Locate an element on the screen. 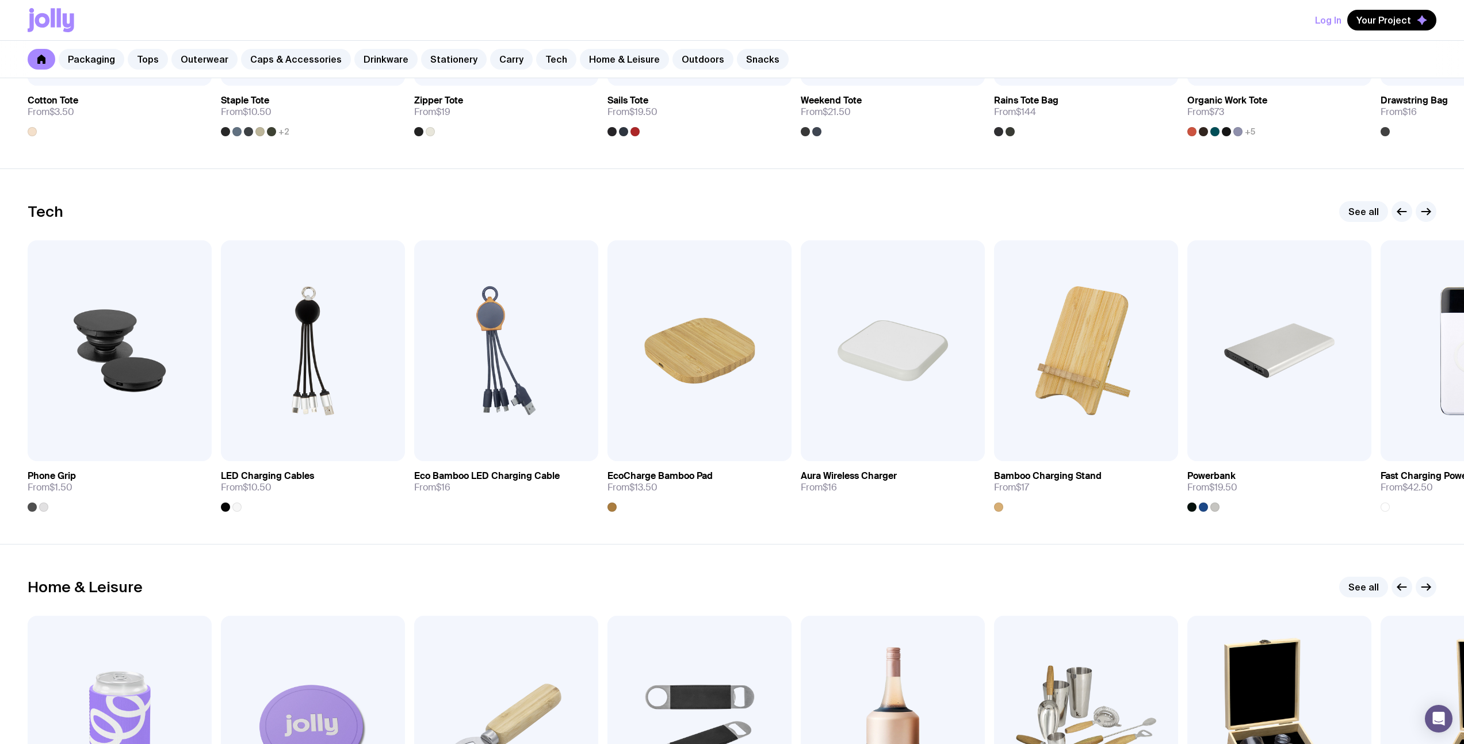 The height and width of the screenshot is (744, 1464). a: Tops is located at coordinates (148, 59).